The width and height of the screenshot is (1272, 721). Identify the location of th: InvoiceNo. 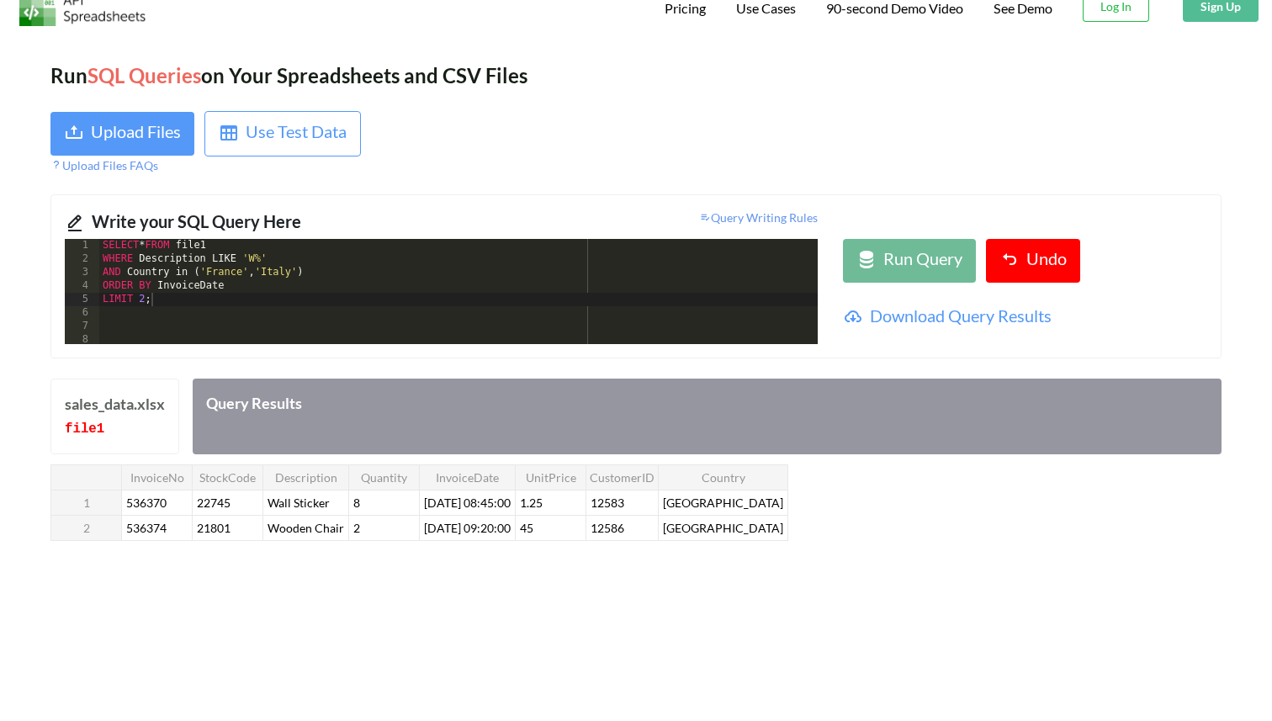
(157, 477).